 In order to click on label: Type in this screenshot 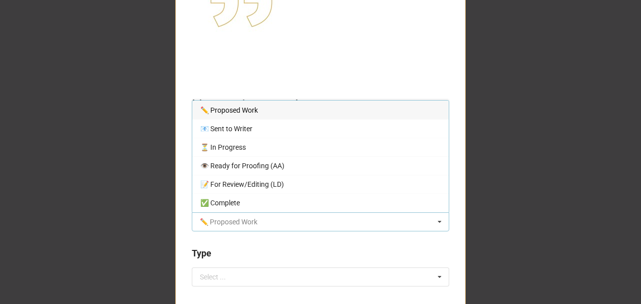, I will do `click(201, 253)`.